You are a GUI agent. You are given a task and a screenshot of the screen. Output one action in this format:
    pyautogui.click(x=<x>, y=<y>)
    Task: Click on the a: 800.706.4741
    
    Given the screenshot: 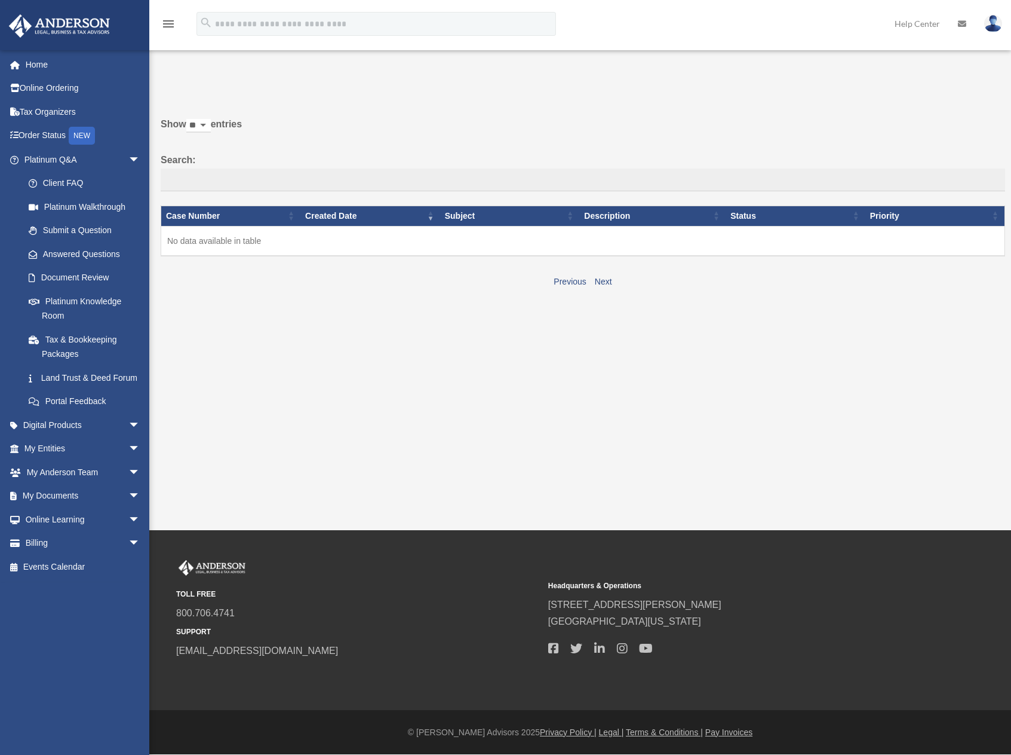 What is the action you would take?
    pyautogui.click(x=206, y=612)
    